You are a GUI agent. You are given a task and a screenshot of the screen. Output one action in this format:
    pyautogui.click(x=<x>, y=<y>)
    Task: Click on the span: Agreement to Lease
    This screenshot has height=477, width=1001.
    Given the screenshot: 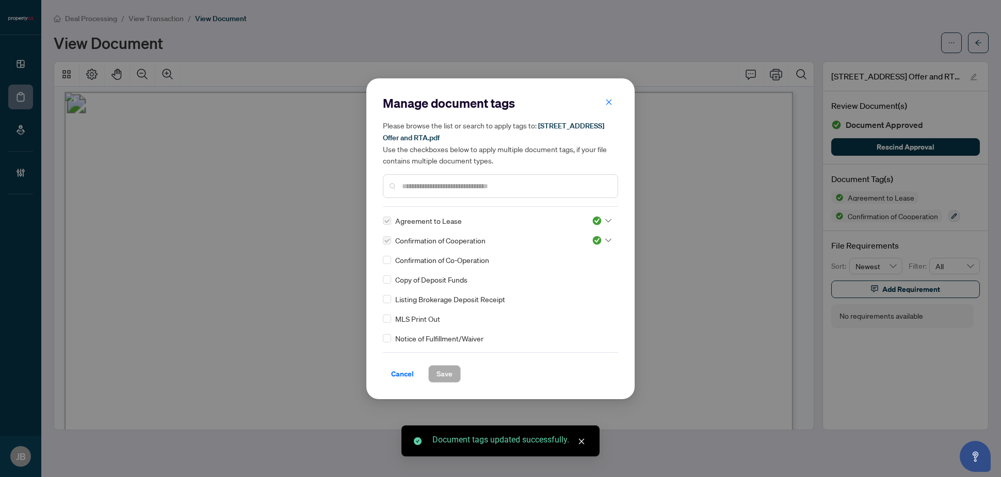 What is the action you would take?
    pyautogui.click(x=428, y=221)
    